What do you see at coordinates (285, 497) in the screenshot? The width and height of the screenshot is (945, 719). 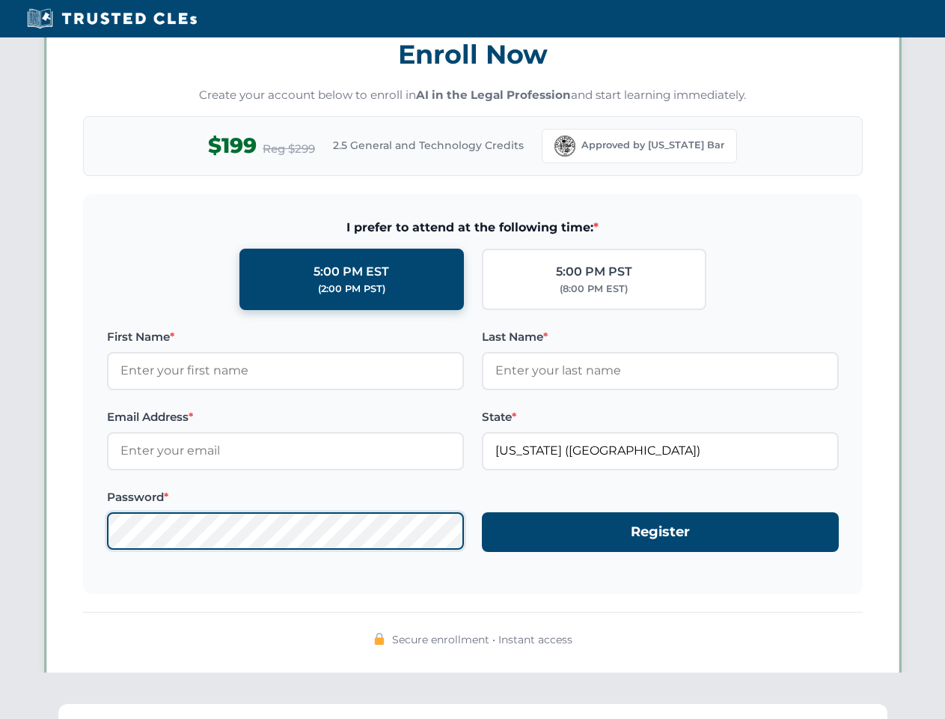 I see `label: Password` at bounding box center [285, 497].